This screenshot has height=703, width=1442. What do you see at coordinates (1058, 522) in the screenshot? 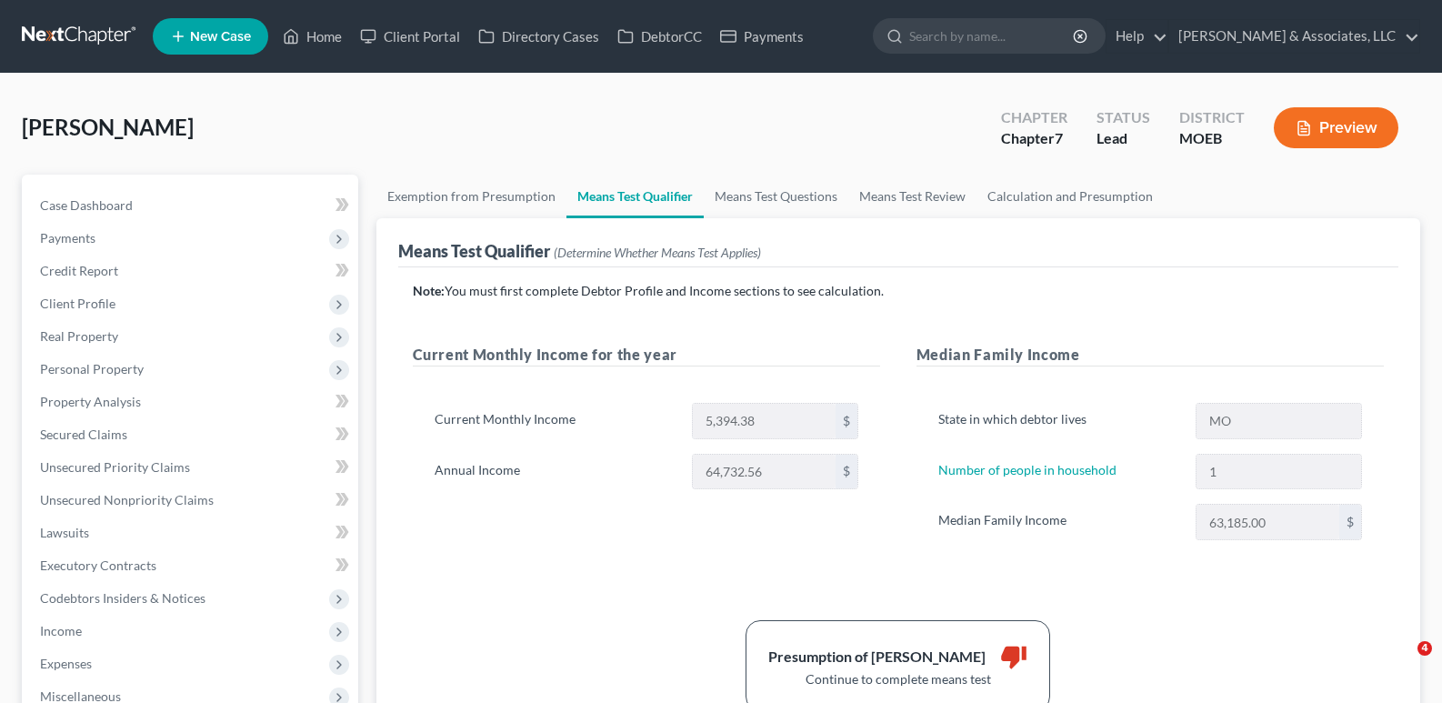
I see `label: Median Family Income` at bounding box center [1058, 522].